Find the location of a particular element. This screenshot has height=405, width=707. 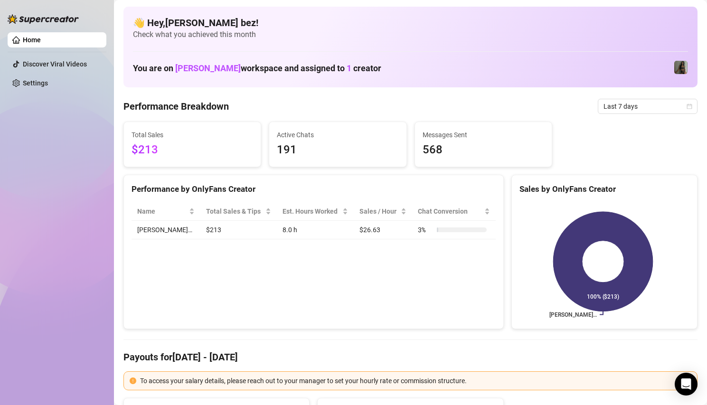

span: Messages Sent is located at coordinates (484, 135).